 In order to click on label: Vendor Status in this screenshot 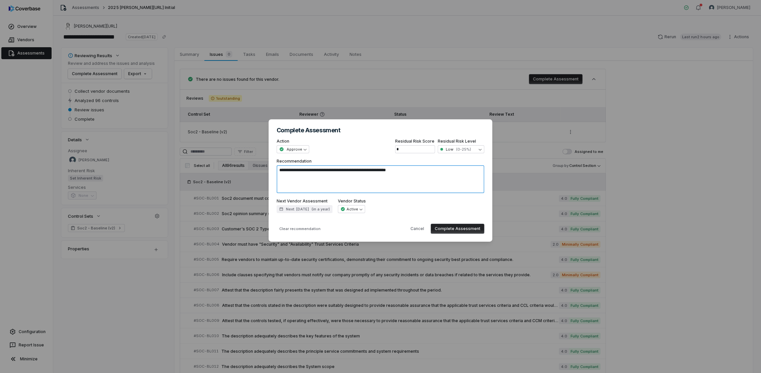, I will do `click(352, 201)`.